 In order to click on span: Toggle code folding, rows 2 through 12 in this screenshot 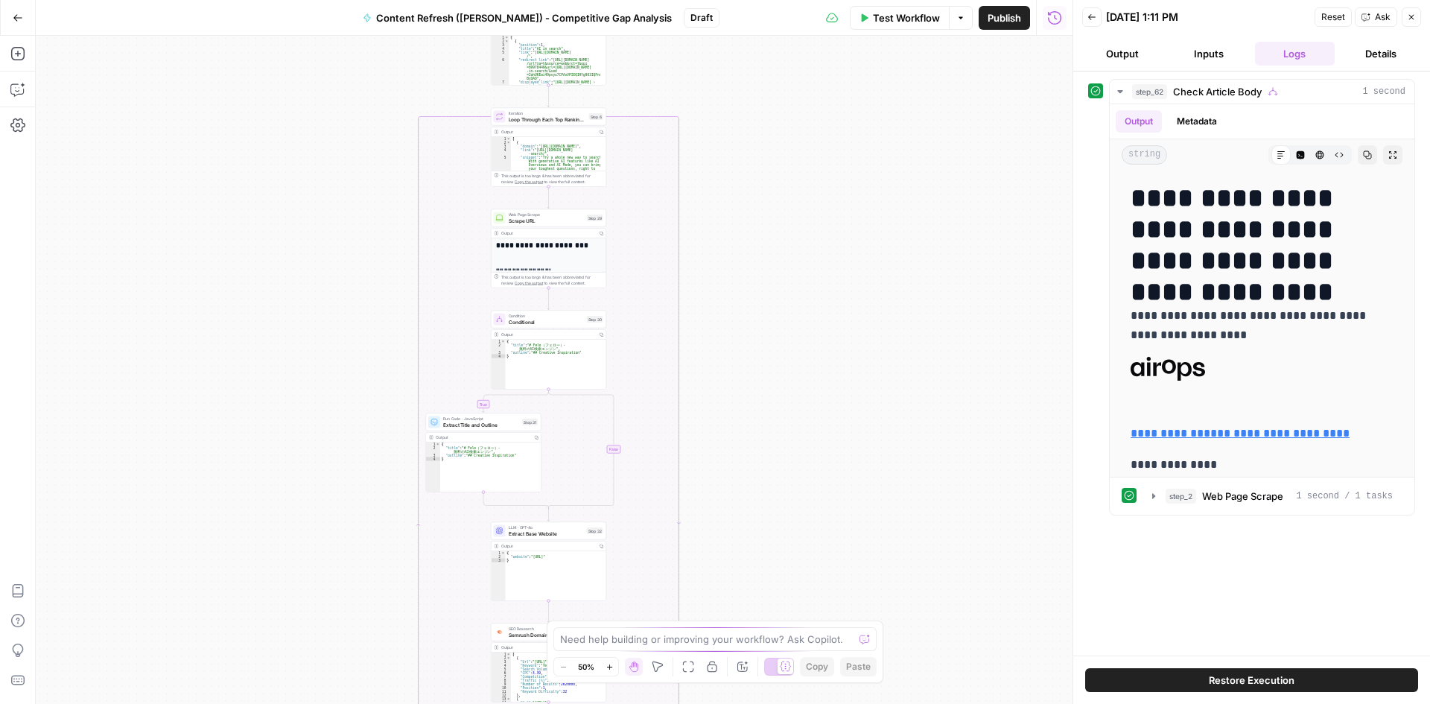, I will do `click(509, 657)`.